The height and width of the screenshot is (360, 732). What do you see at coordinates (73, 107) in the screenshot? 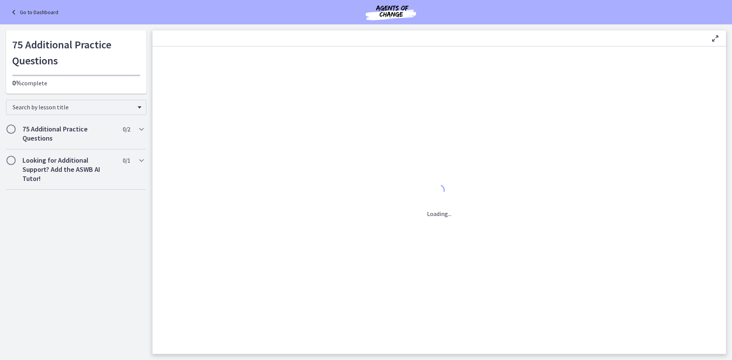
I see `span: Search by lesson title` at bounding box center [73, 107].